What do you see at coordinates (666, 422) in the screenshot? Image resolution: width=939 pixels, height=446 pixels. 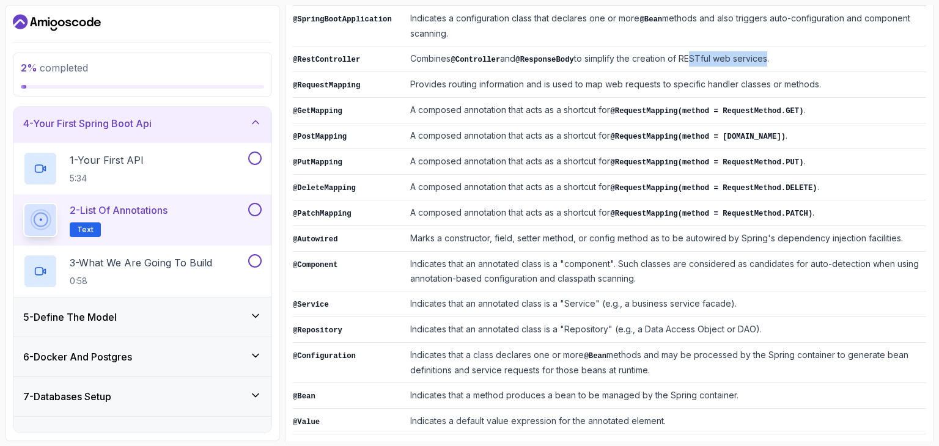 I see `td: Indicates a default value expression for the annotated element.` at bounding box center [666, 422].